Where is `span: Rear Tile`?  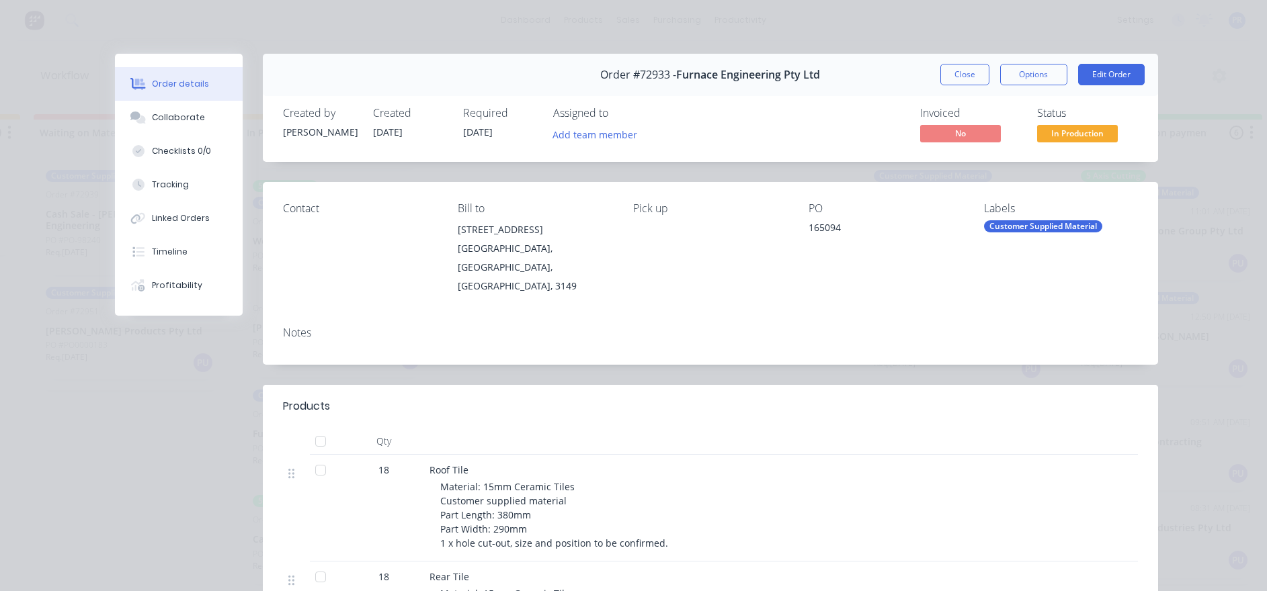
span: Rear Tile is located at coordinates (449, 577).